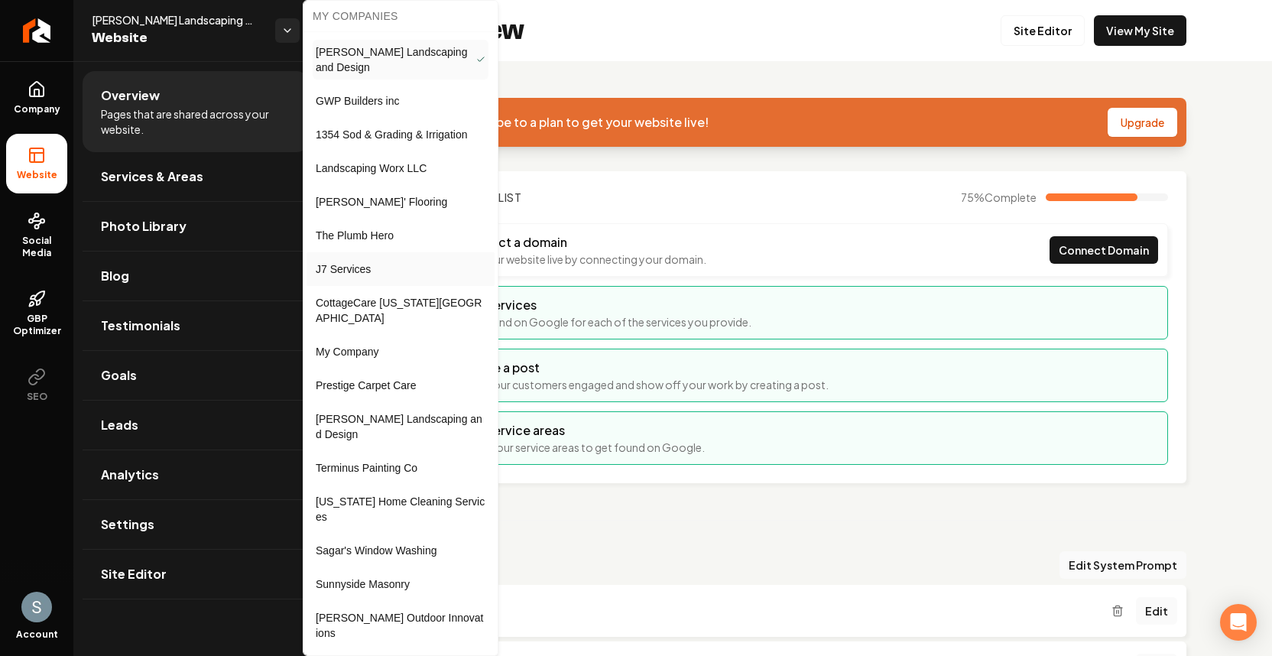 The image size is (1272, 656). What do you see at coordinates (366, 385) in the screenshot?
I see `span: Prestige Carpet Care` at bounding box center [366, 385].